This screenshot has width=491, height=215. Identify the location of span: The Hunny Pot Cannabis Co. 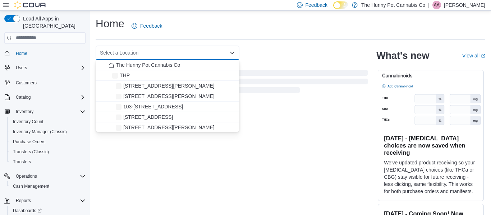
(148, 65).